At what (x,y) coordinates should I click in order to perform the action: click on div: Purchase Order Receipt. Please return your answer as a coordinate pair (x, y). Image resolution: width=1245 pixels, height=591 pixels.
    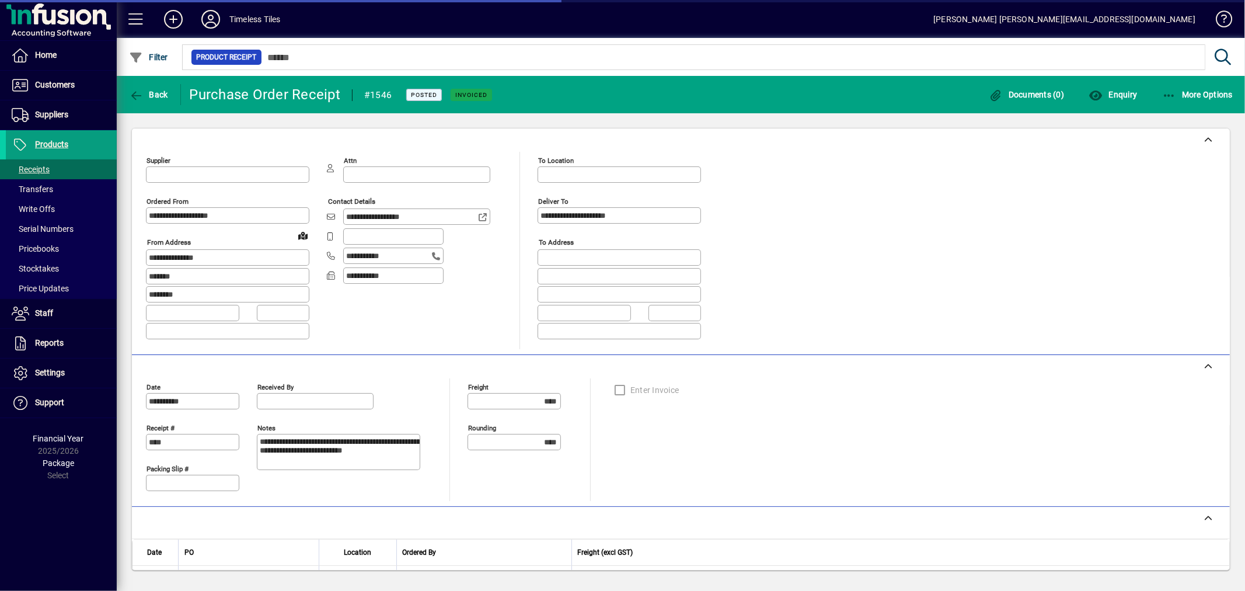
    Looking at the image, I should click on (265, 95).